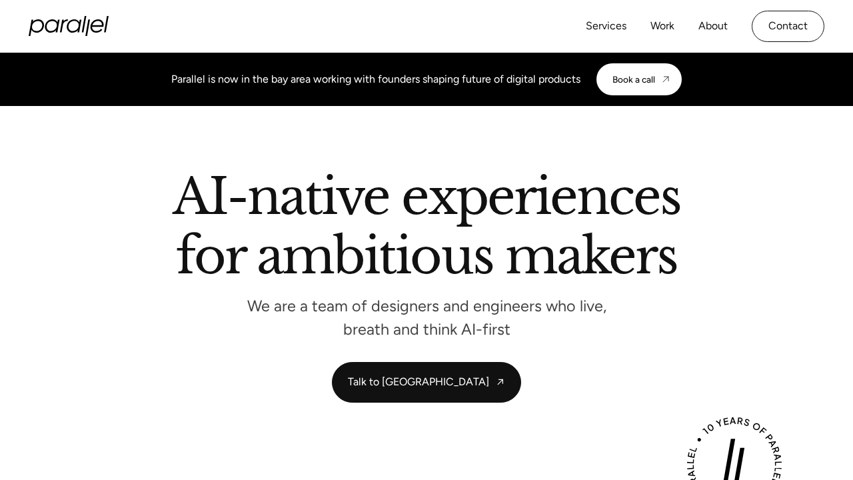 This screenshot has height=480, width=853. What do you see at coordinates (376, 79) in the screenshot?
I see `div: Parallel is now in the bay area working with founders shaping future of digital products` at bounding box center [376, 79].